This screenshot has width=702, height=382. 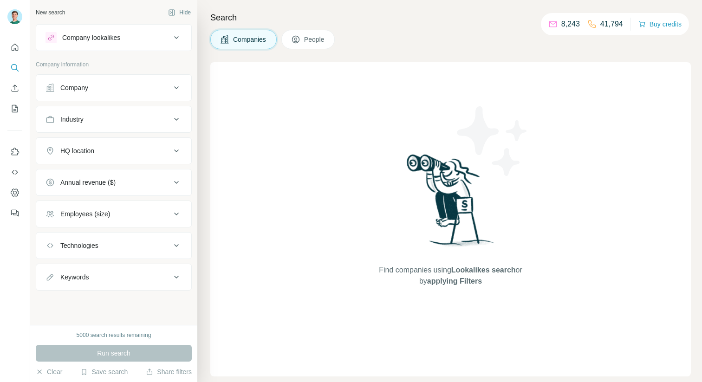 What do you see at coordinates (114, 214) in the screenshot?
I see `button: Employees (size)` at bounding box center [114, 214].